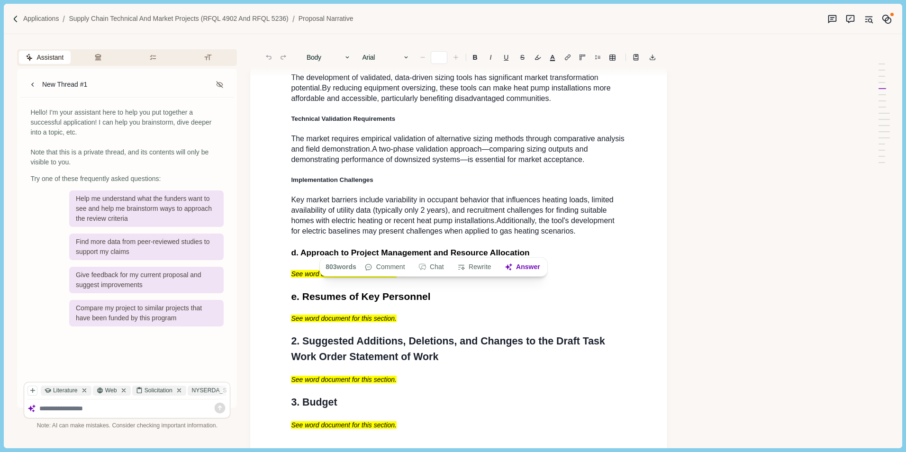 The width and height of the screenshot is (906, 452). What do you see at coordinates (326, 18) in the screenshot?
I see `a: Proposal Narrative` at bounding box center [326, 18].